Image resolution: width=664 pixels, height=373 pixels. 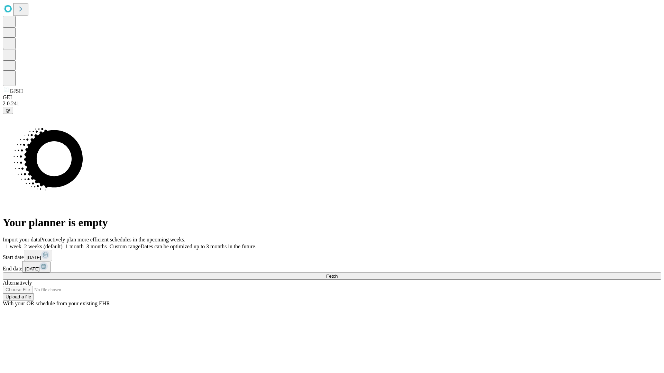 I want to click on div: 2.0.241, so click(x=332, y=104).